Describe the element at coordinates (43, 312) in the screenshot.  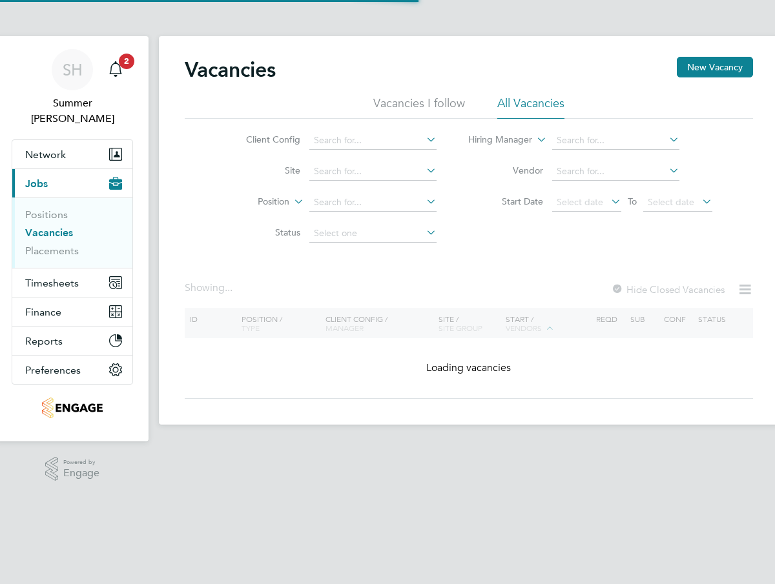
I see `span: Finance` at that location.